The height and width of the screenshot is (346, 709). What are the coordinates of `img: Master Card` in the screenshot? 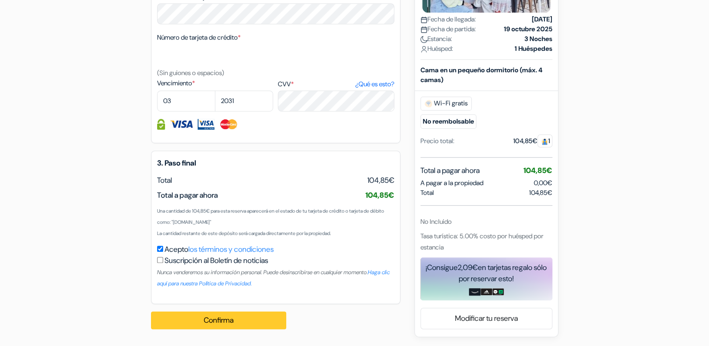 It's located at (228, 124).